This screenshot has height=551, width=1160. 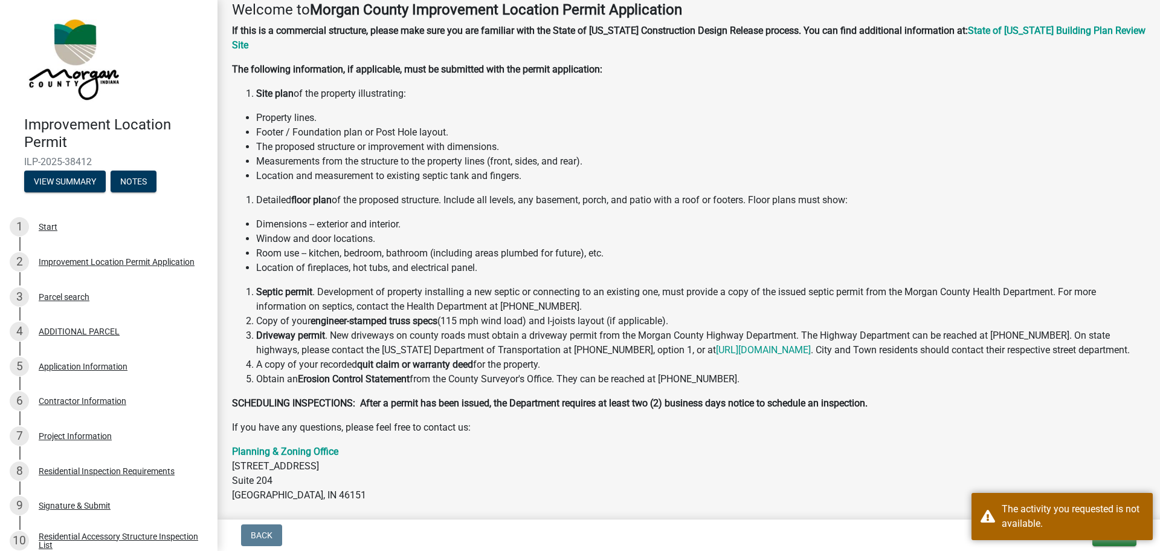 I want to click on strong: quit claim or warranty deed, so click(x=415, y=364).